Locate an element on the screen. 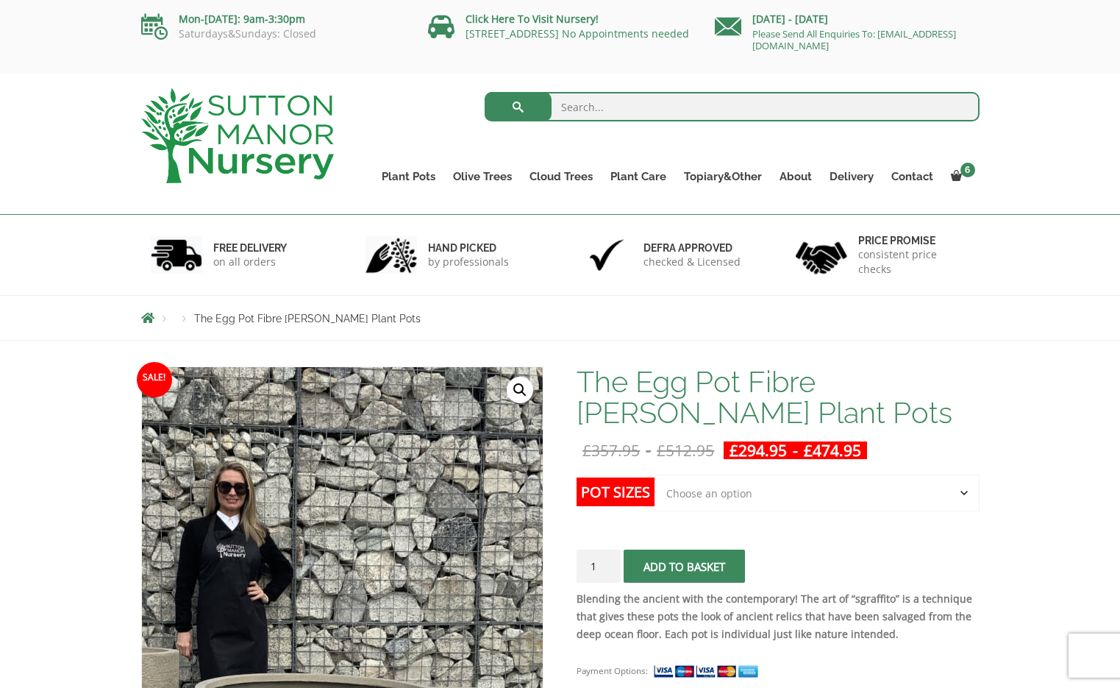 This screenshot has height=688, width=1120. bdi: 294.95 is located at coordinates (758, 450).